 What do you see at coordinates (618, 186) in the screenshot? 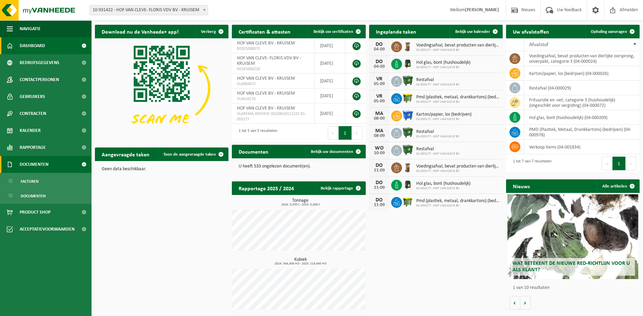
I see `a: Alle artikelen` at bounding box center [618, 186].